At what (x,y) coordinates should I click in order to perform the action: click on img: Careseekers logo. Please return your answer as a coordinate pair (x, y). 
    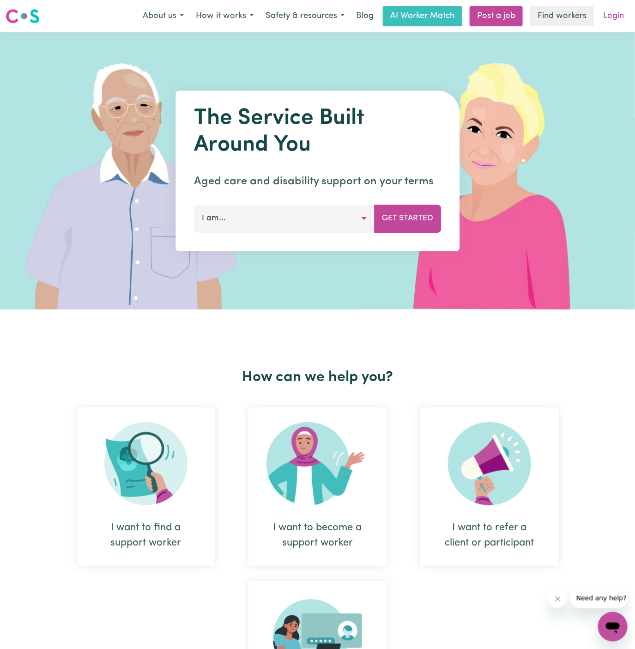
    Looking at the image, I should click on (23, 16).